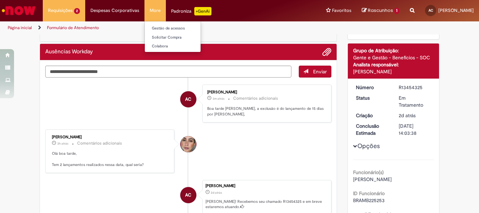  What do you see at coordinates (380, 10) in the screenshot?
I see `span: Rascunhos` at bounding box center [380, 10].